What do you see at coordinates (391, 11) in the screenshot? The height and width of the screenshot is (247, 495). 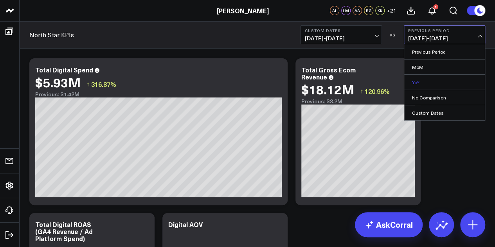 I see `button: +21` at bounding box center [391, 11].